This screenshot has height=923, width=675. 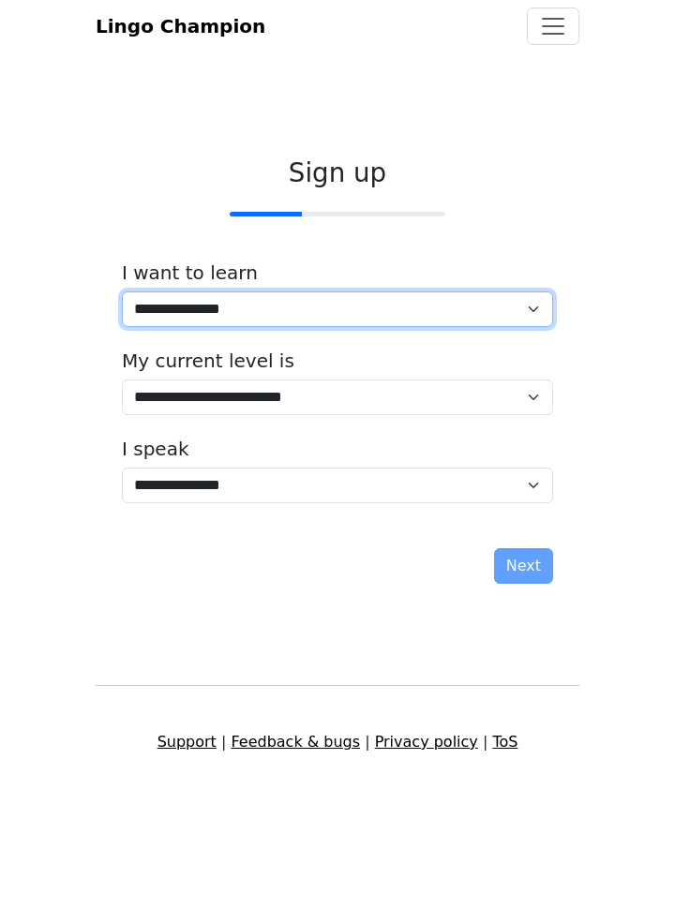 What do you see at coordinates (189, 273) in the screenshot?
I see `label: I want to learn` at bounding box center [189, 273].